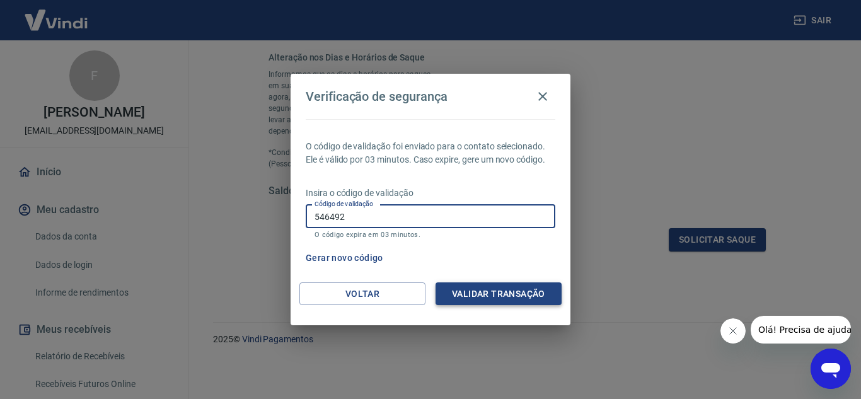  I want to click on button: Voltar, so click(362, 294).